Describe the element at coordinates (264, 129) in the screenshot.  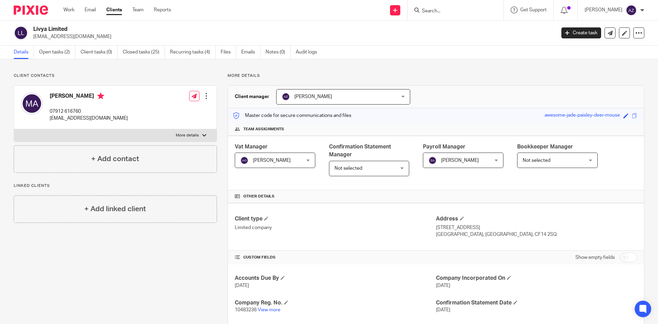
I see `span: Team assignments` at that location.